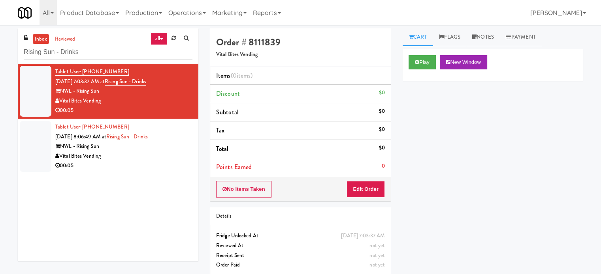  I want to click on div: Details, so click(300, 216).